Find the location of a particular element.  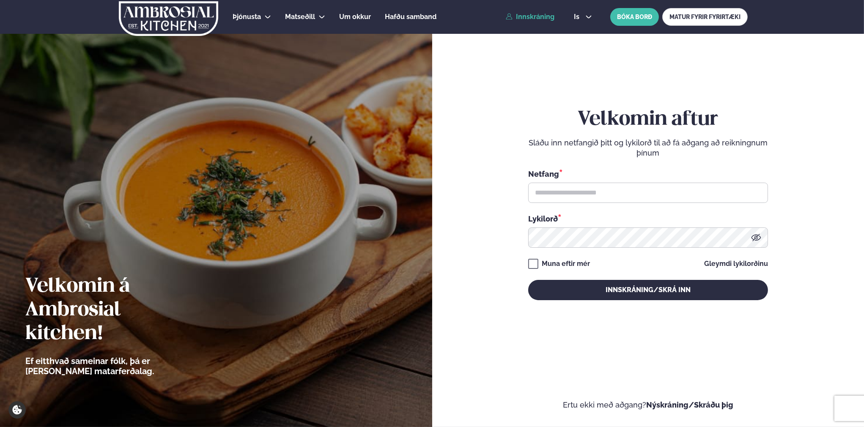

a: Nýskráning/Skráðu þig is located at coordinates (689, 405).